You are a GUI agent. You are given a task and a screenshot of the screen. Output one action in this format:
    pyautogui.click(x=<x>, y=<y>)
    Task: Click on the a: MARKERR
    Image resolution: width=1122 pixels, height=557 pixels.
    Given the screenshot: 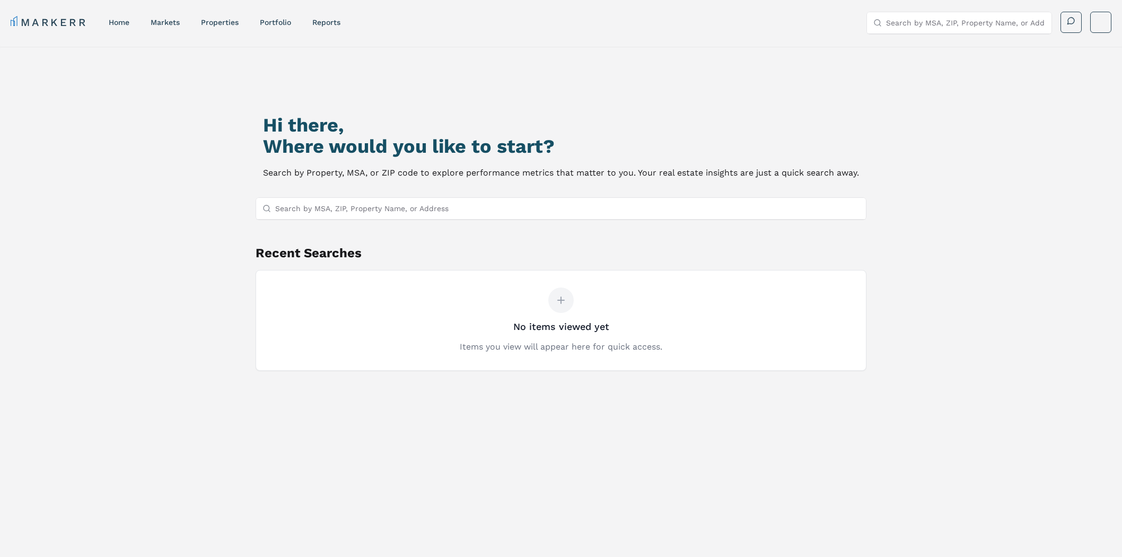 What is the action you would take?
    pyautogui.click(x=49, y=22)
    